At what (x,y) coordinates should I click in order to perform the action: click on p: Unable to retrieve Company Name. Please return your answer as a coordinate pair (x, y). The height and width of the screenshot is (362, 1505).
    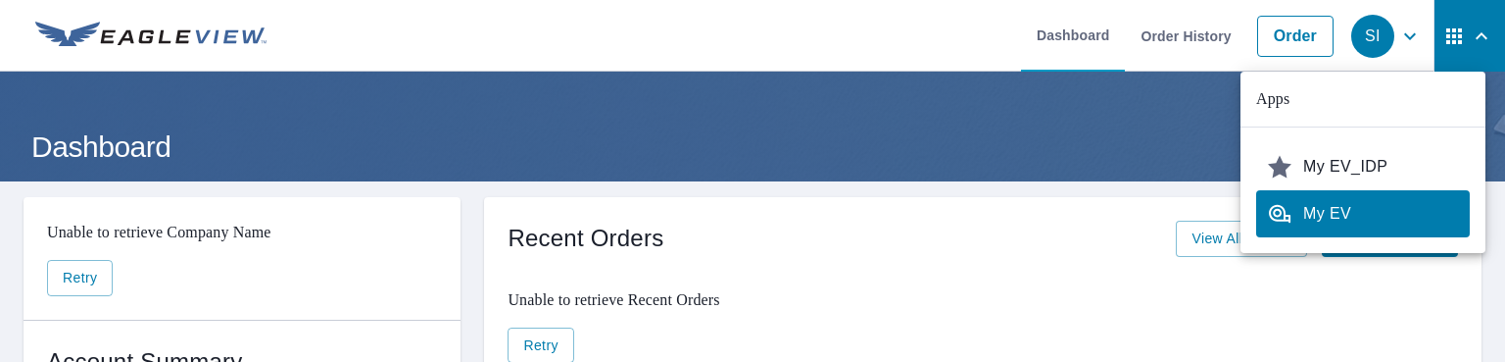
    Looking at the image, I should click on (242, 232).